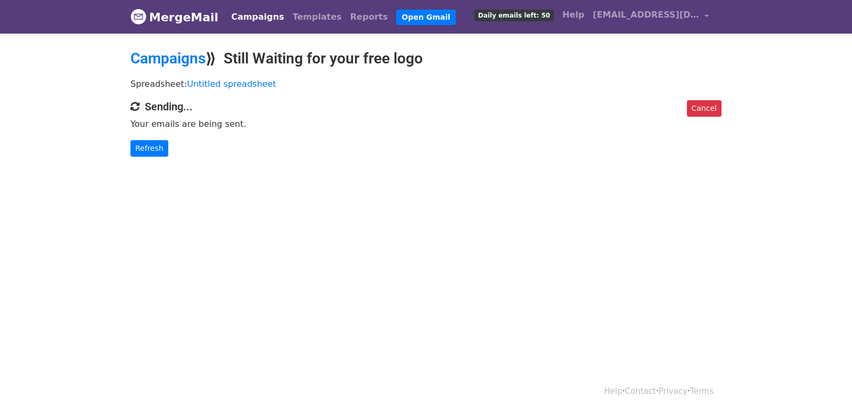 Image resolution: width=852 pixels, height=412 pixels. What do you see at coordinates (174, 17) in the screenshot?
I see `a: MergeMail` at bounding box center [174, 17].